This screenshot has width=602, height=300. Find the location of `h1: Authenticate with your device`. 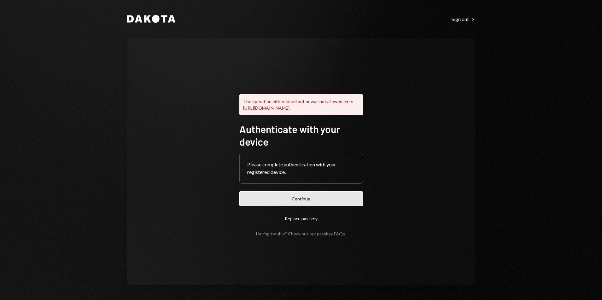

h1: Authenticate with your device is located at coordinates (301, 135).